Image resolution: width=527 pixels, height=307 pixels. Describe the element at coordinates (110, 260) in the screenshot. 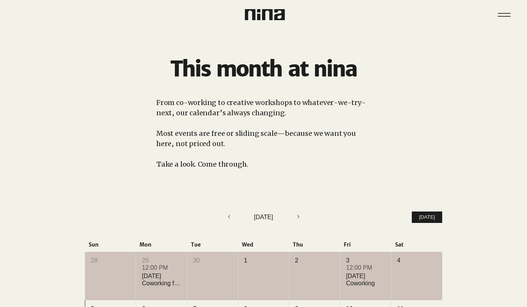

I see `div: 28` at that location.